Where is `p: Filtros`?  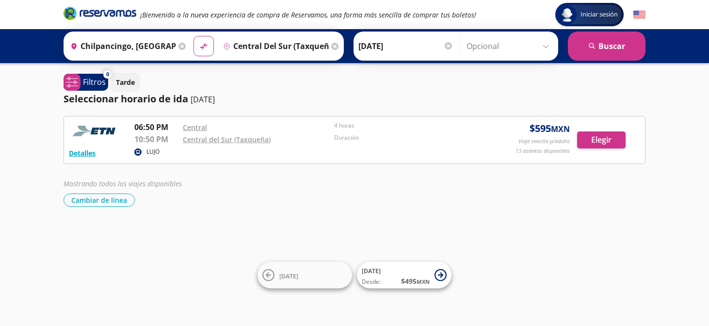
p: Filtros is located at coordinates (94, 82).